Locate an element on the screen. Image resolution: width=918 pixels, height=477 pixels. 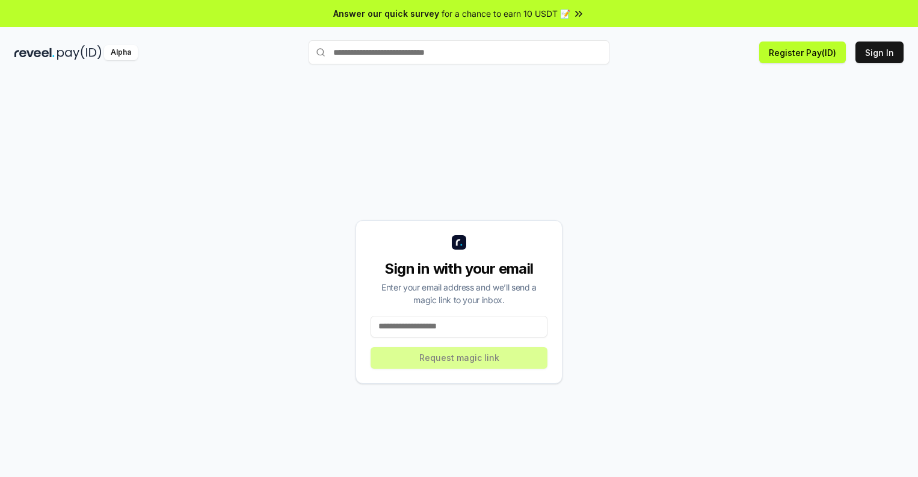
div: Alpha is located at coordinates (121, 52).